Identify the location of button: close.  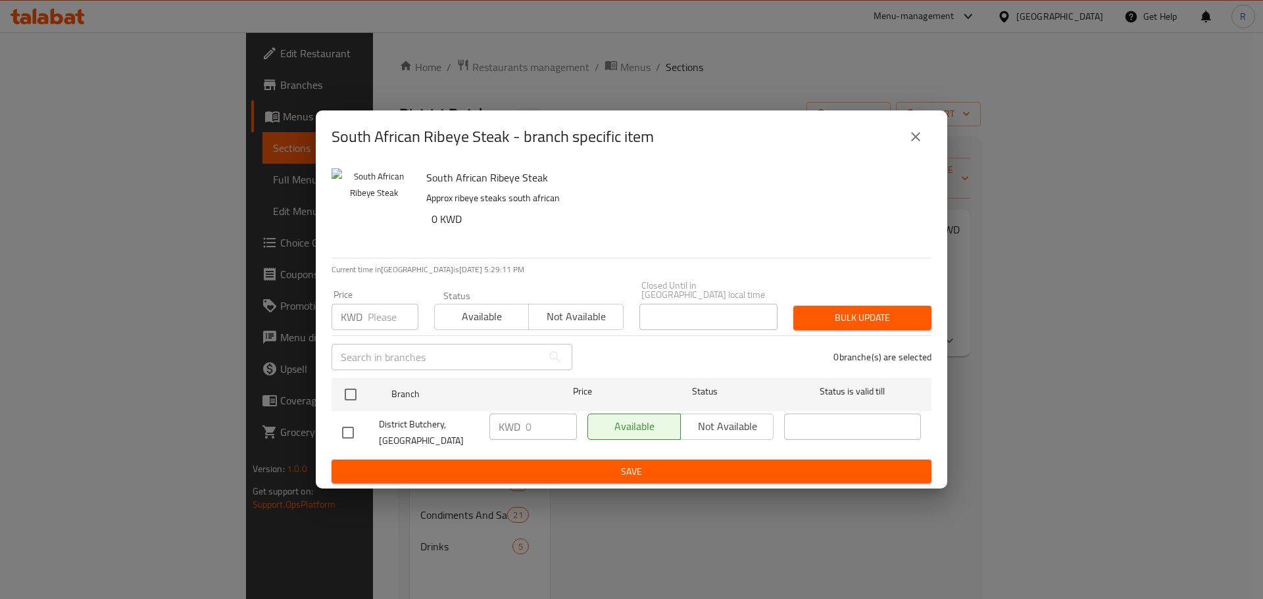
(915, 137).